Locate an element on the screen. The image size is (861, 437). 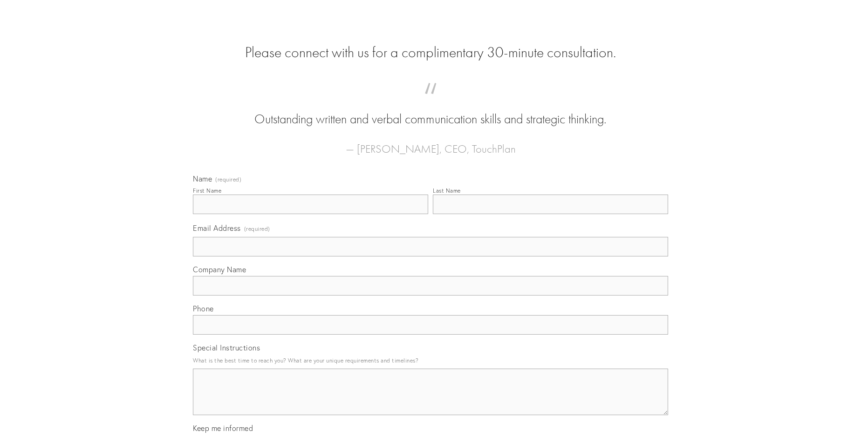
div: First Name is located at coordinates (207, 191).